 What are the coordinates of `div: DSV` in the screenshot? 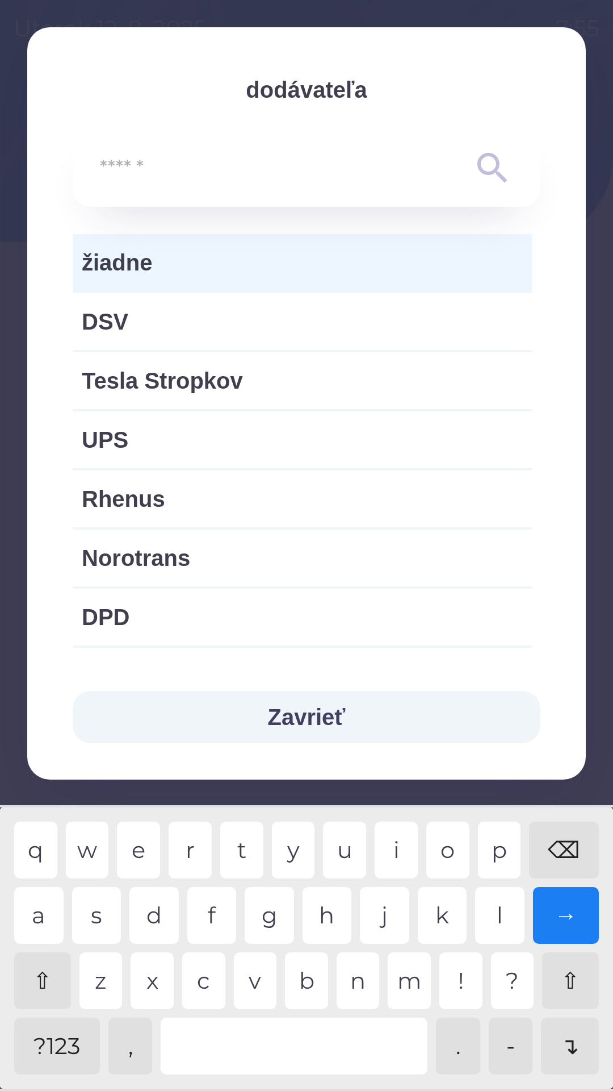 It's located at (302, 322).